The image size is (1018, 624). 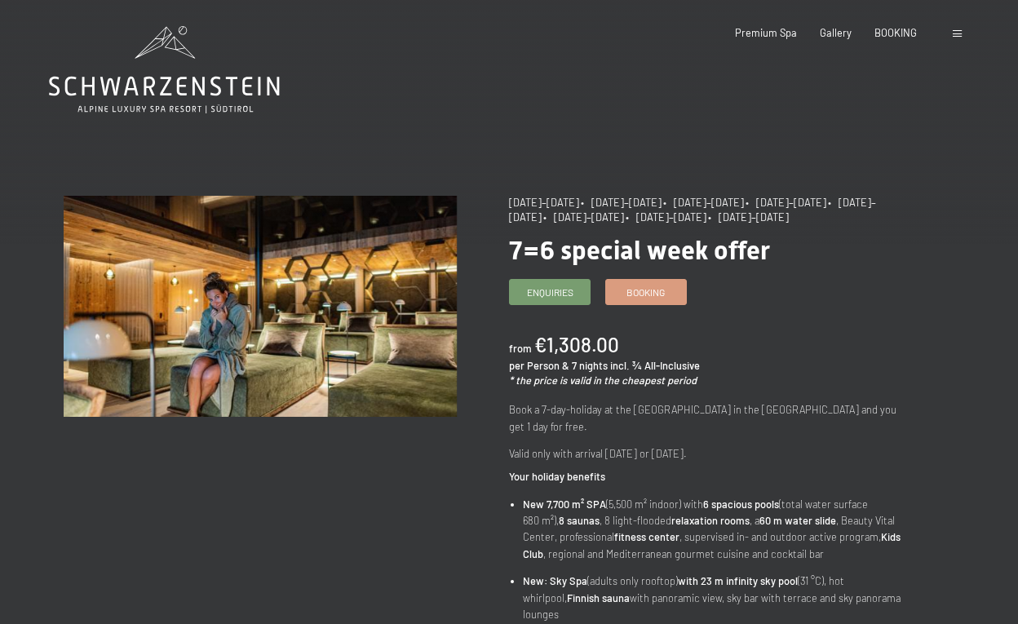 What do you see at coordinates (835, 33) in the screenshot?
I see `span: Gallery` at bounding box center [835, 33].